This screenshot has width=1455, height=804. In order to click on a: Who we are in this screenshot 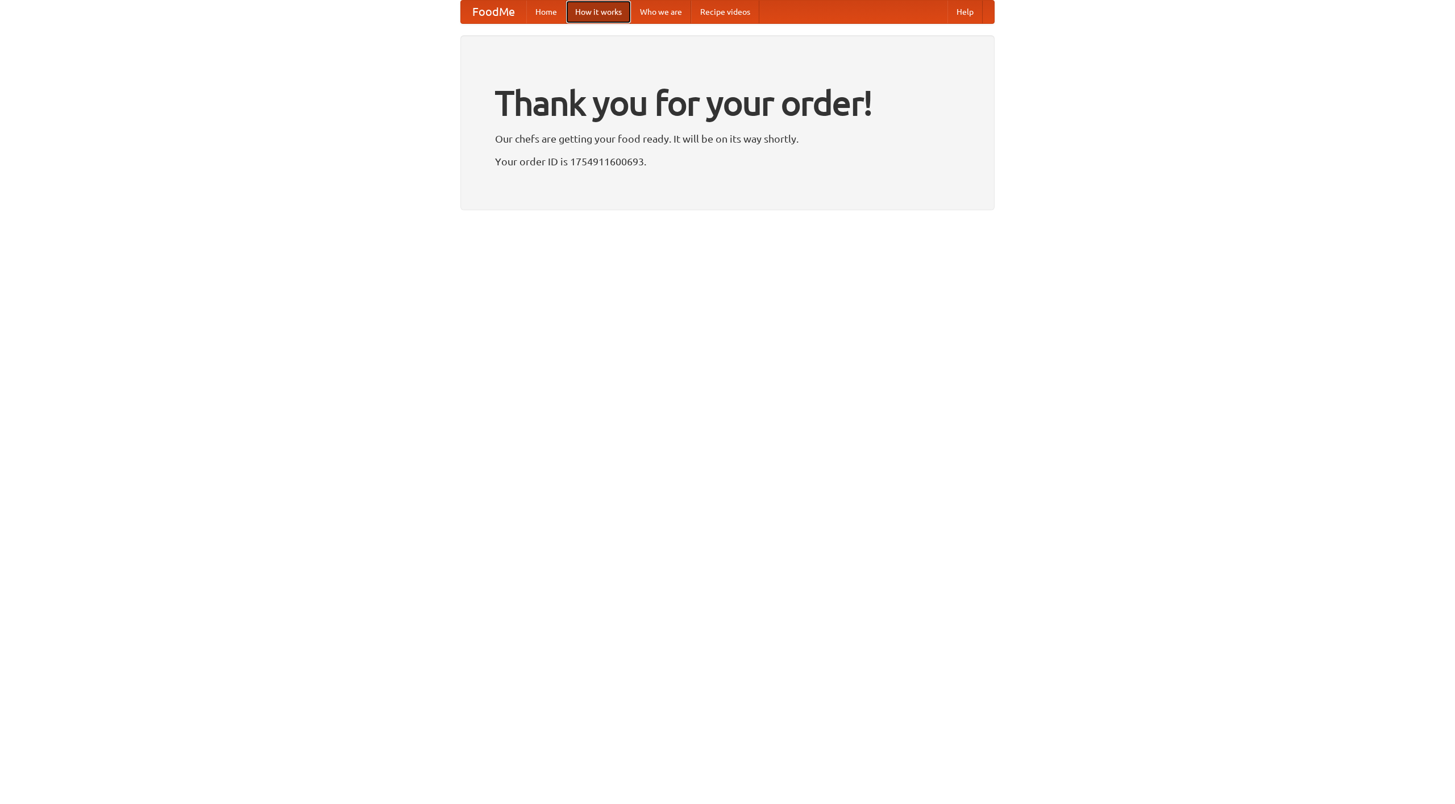, I will do `click(661, 12)`.